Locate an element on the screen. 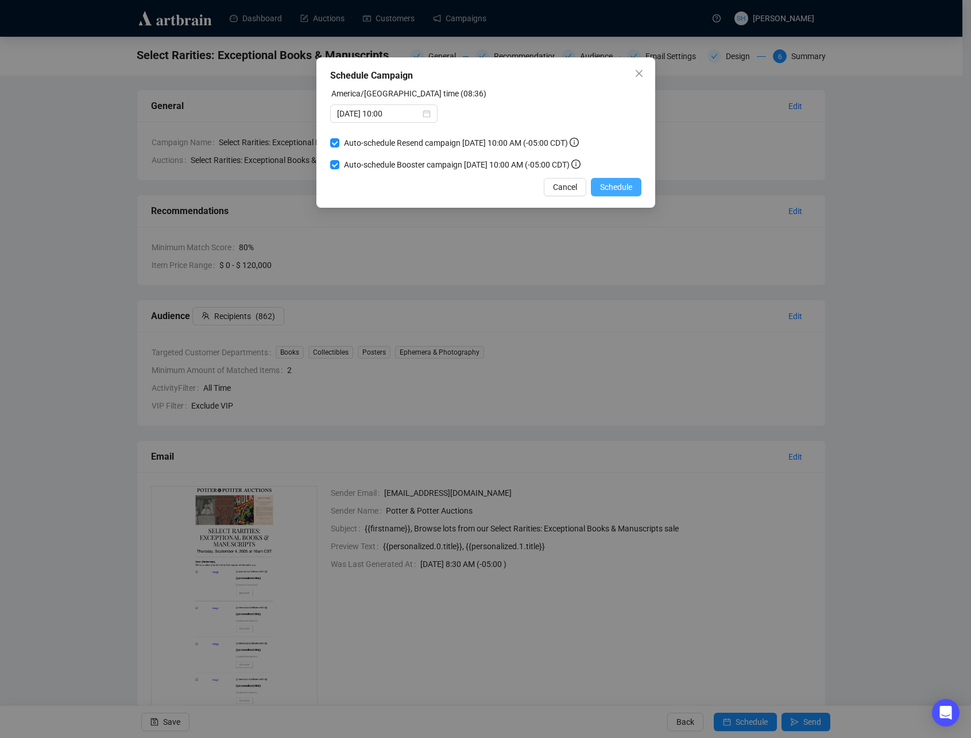 This screenshot has height=738, width=971. div: Open Intercom Messenger is located at coordinates (946, 713).